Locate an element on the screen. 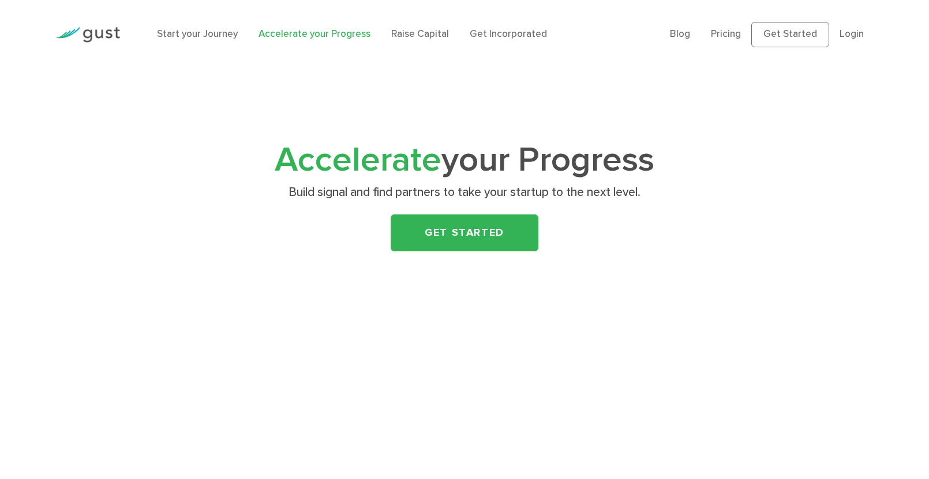 This screenshot has width=929, height=479. a: Blog is located at coordinates (680, 34).